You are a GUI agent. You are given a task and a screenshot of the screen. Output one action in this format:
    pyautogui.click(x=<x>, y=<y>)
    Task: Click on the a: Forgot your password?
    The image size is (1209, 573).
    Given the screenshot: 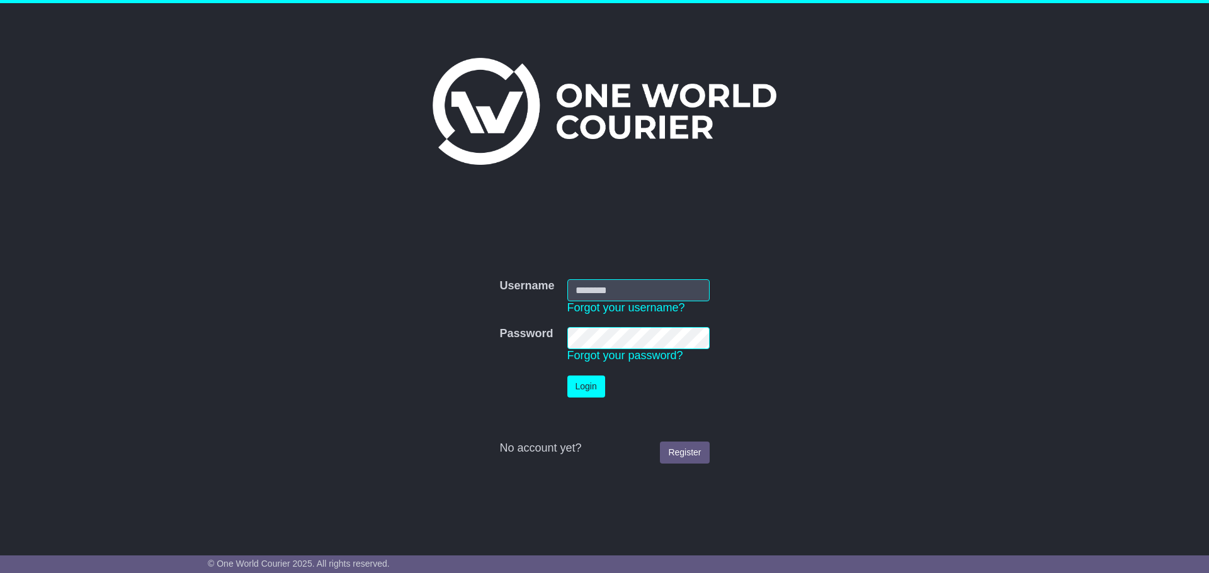 What is the action you would take?
    pyautogui.click(x=625, y=356)
    